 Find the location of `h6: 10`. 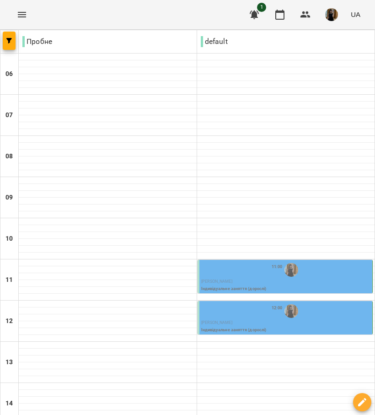

h6: 10 is located at coordinates (9, 239).